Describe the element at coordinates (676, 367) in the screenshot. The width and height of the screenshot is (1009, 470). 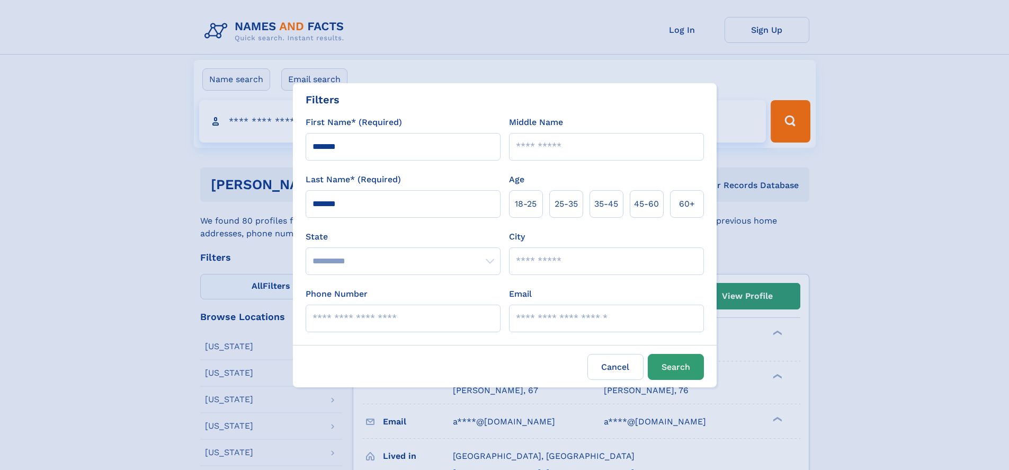
I see `button: Search` at that location.